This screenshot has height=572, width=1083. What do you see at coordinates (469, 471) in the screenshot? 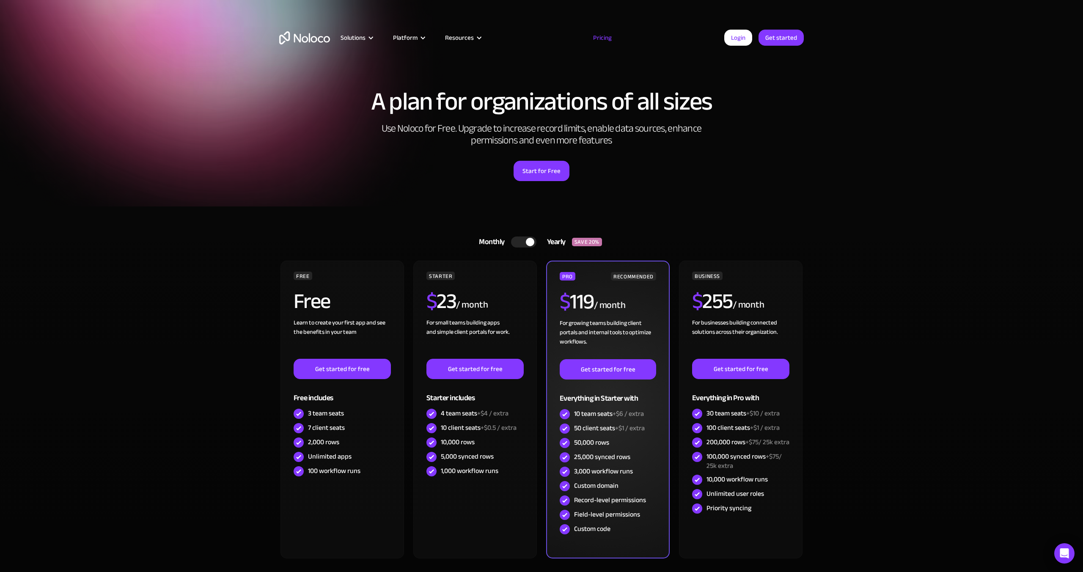
I see `div: 1,000 workflow runs` at bounding box center [469, 471].